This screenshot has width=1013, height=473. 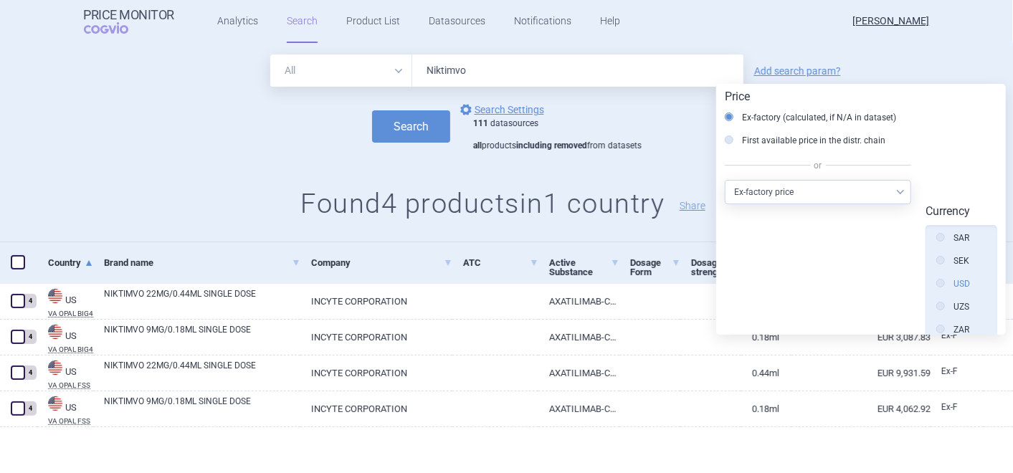 What do you see at coordinates (948, 211) in the screenshot?
I see `strong: Currency` at bounding box center [948, 211].